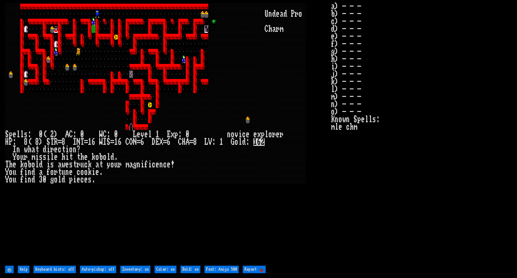 The height and width of the screenshot is (278, 517). I want to click on div: Y, so click(7, 172).